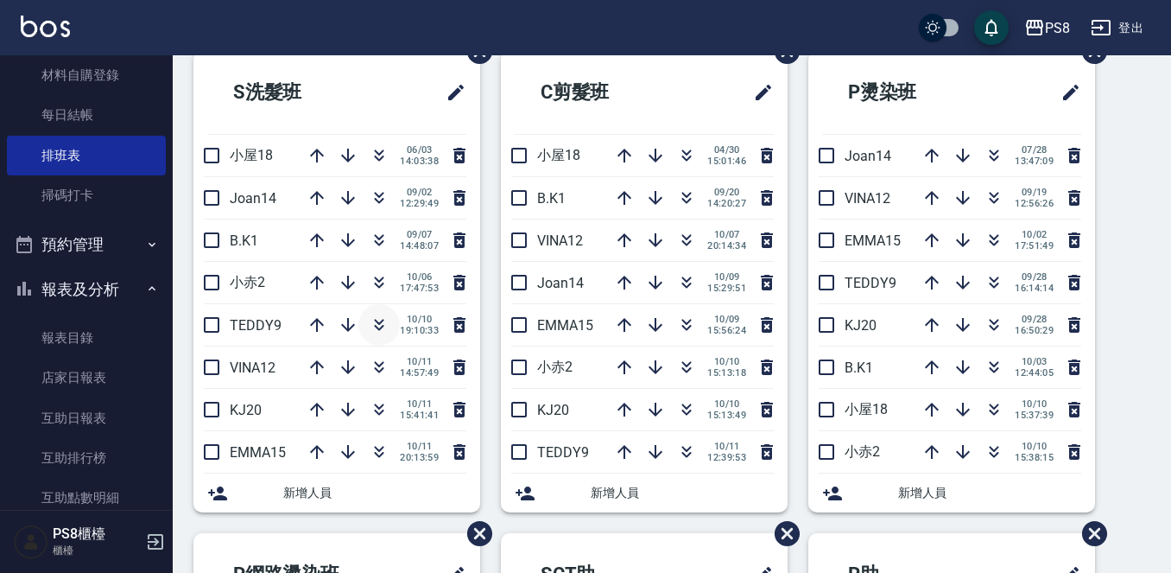  What do you see at coordinates (726, 149) in the screenshot?
I see `span: 04/30` at bounding box center [726, 149].